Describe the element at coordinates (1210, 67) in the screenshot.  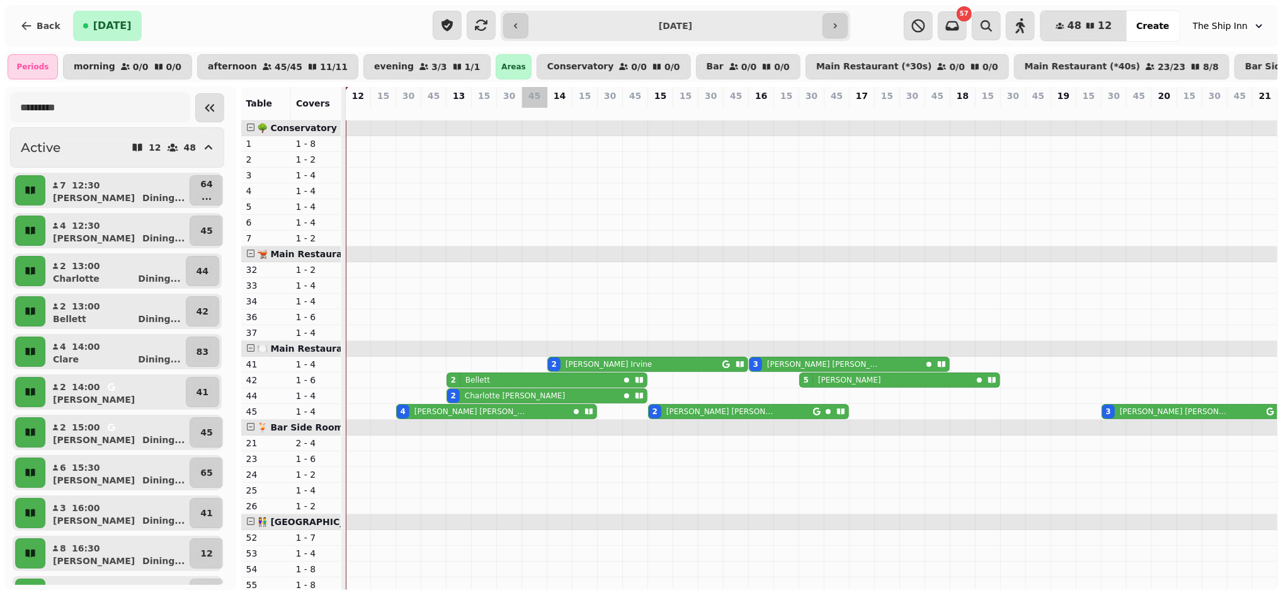
I see `p: 8 / 8` at that location.